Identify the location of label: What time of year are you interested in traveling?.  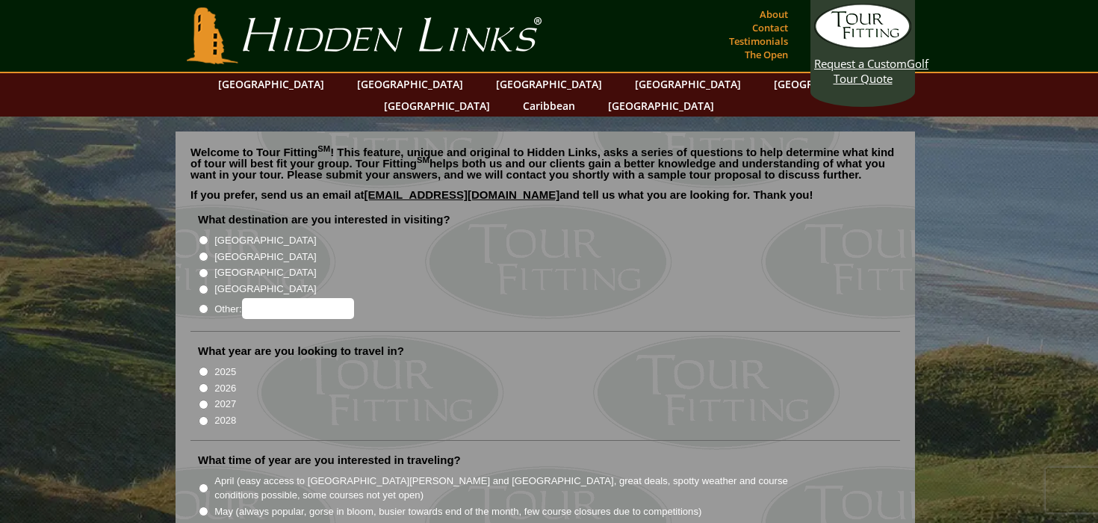
(329, 460).